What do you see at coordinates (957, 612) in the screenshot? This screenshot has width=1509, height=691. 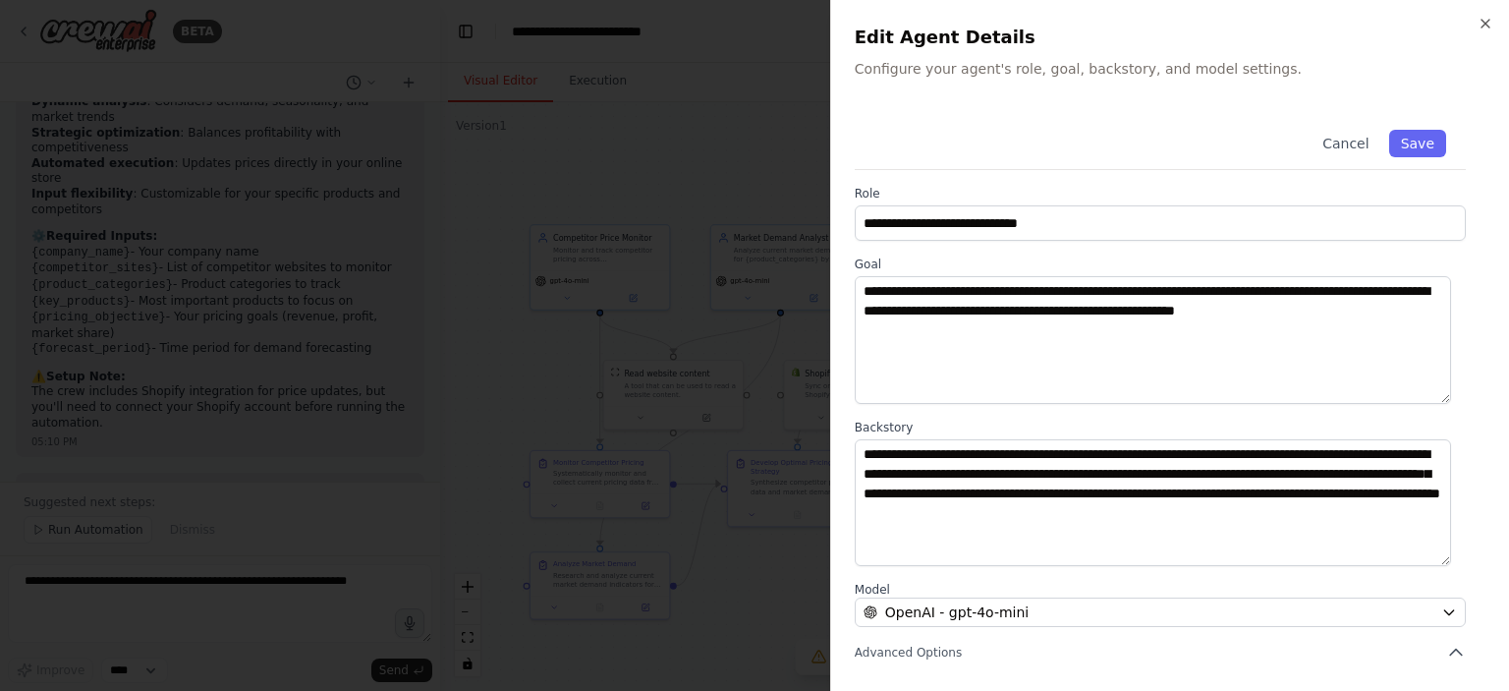 I see `span: OpenAI - gpt-4o-mini` at bounding box center [957, 612].